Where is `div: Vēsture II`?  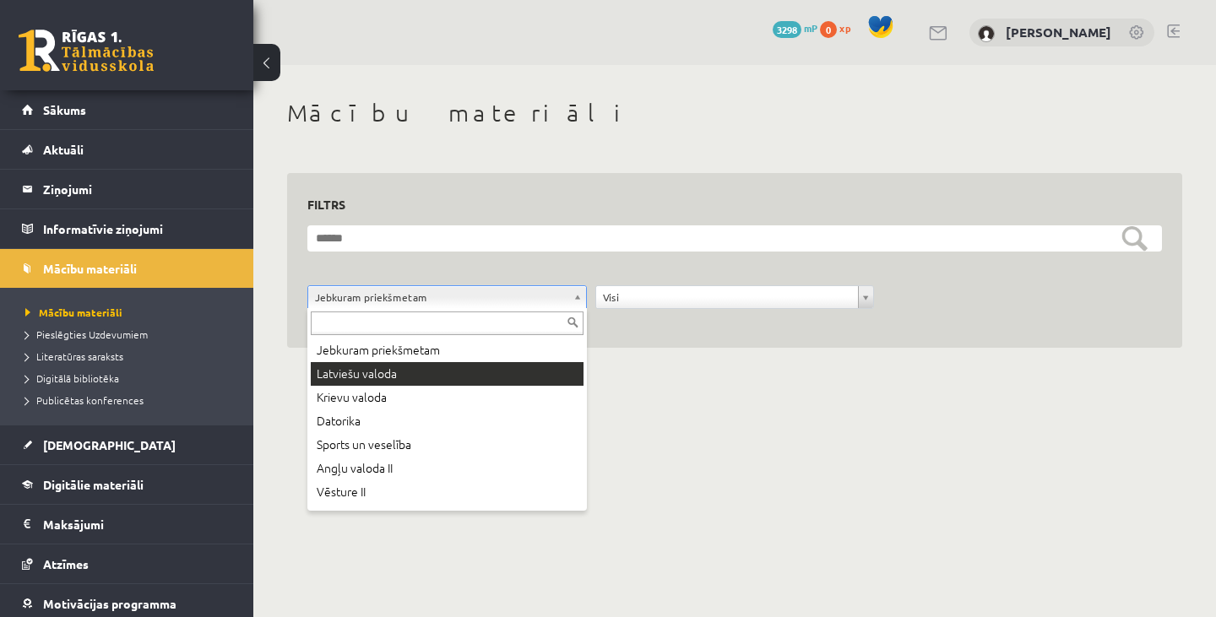 div: Vēsture II is located at coordinates (447, 492).